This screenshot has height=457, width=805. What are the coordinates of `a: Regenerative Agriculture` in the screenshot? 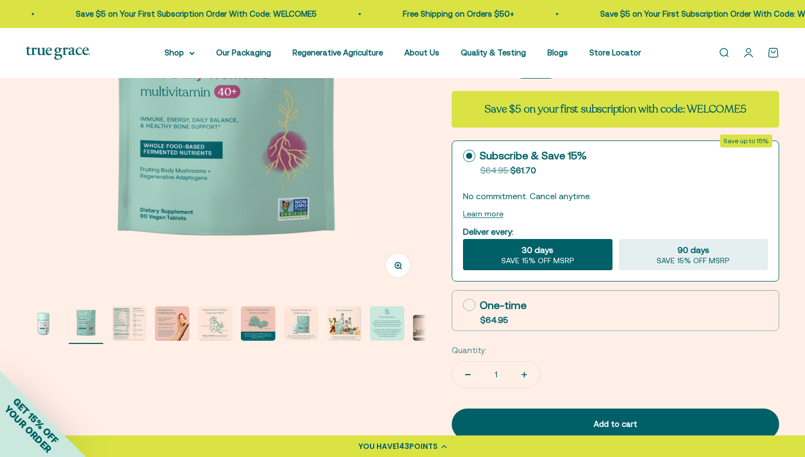 It's located at (338, 52).